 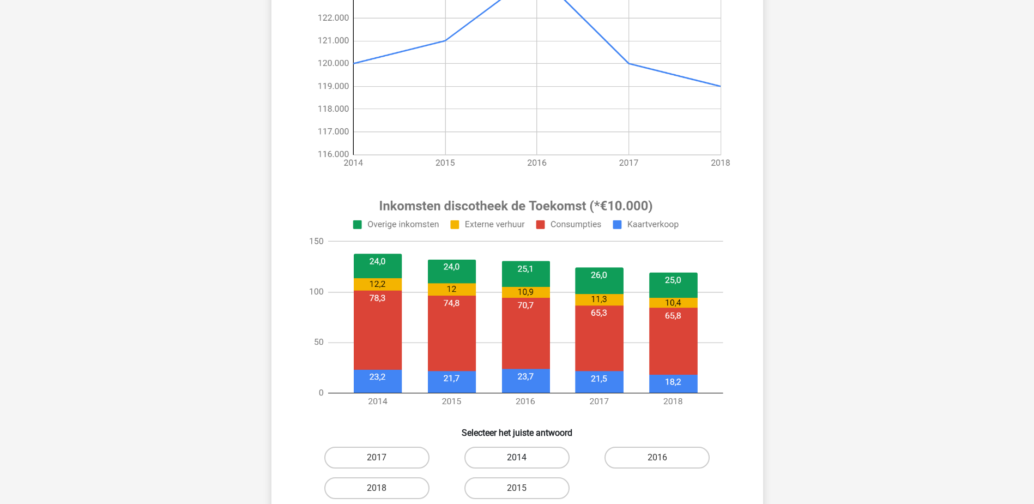 What do you see at coordinates (517, 457) in the screenshot?
I see `label: 2014` at bounding box center [517, 457].